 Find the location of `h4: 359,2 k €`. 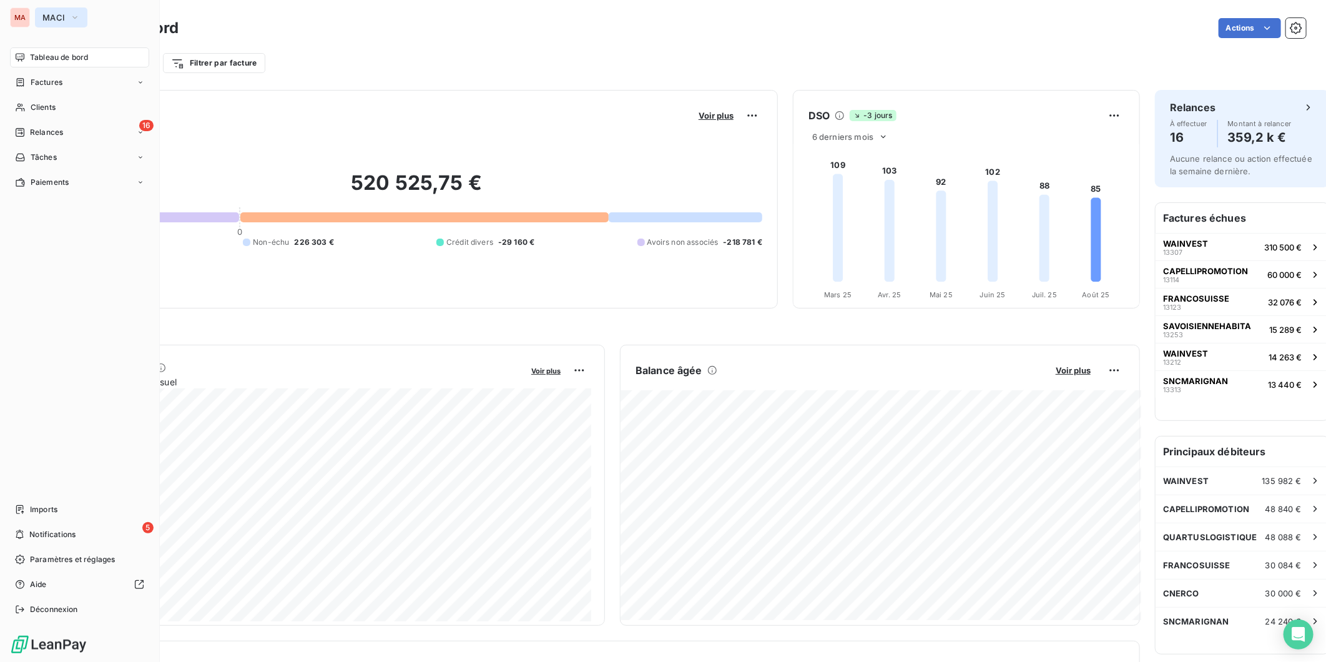

h4: 359,2 k € is located at coordinates (1260, 137).